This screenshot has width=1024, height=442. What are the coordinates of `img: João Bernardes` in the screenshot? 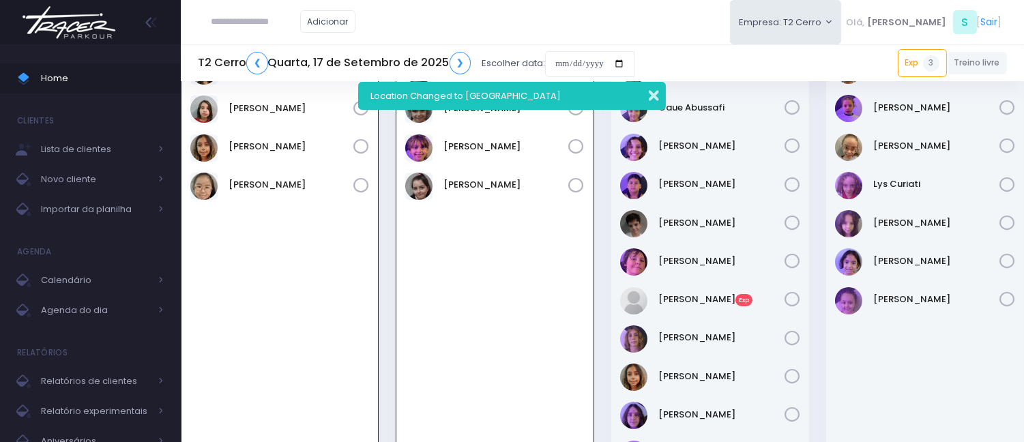 It's located at (634, 339).